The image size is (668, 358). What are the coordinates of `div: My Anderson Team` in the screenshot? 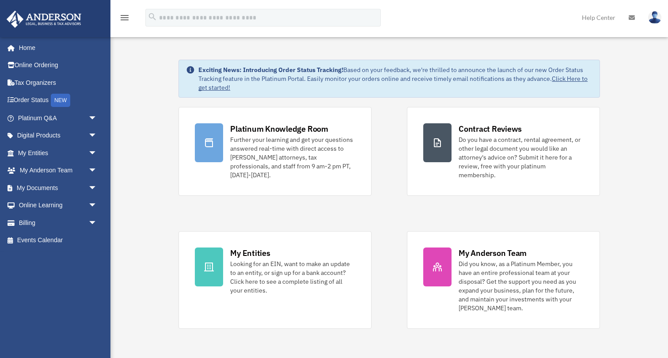 It's located at (493, 253).